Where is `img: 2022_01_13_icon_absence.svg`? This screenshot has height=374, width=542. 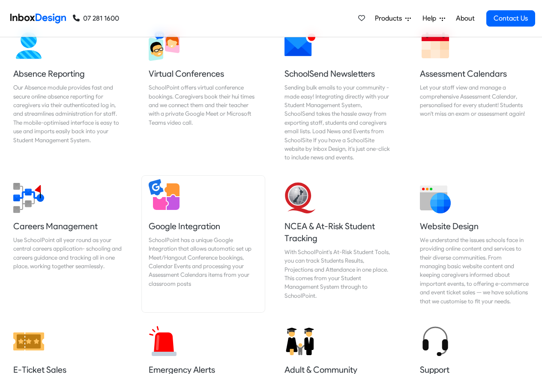
img: 2022_01_13_icon_absence.svg is located at coordinates (29, 45).